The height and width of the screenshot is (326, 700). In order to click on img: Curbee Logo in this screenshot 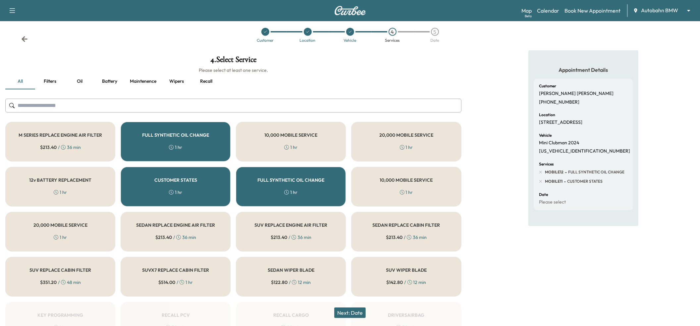, I will do `click(350, 11)`.